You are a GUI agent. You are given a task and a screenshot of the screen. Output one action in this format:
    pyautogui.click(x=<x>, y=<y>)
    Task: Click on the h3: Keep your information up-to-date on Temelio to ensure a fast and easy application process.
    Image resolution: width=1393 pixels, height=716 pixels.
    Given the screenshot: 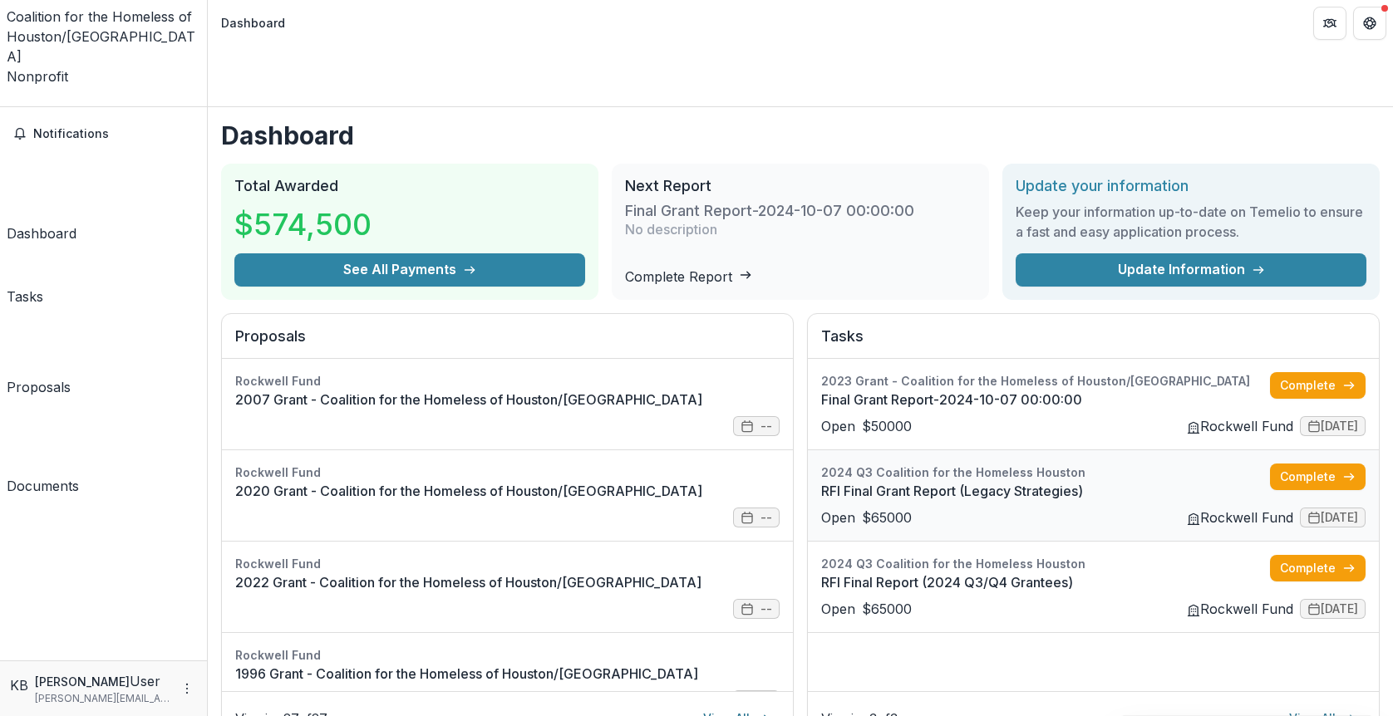 What is the action you would take?
    pyautogui.click(x=1191, y=222)
    